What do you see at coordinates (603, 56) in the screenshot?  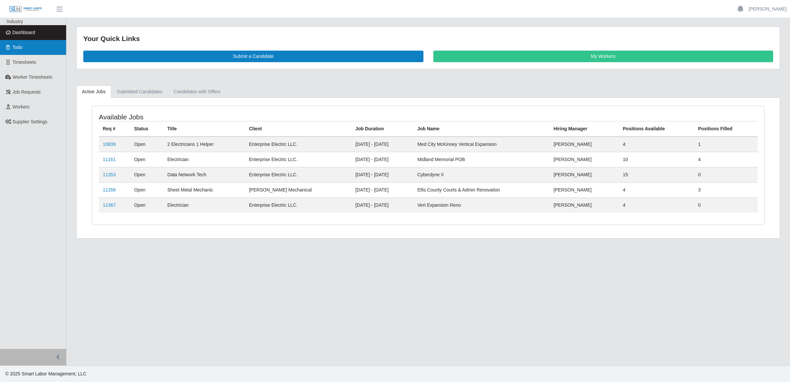 I see `a: My Workers` at bounding box center [603, 56].